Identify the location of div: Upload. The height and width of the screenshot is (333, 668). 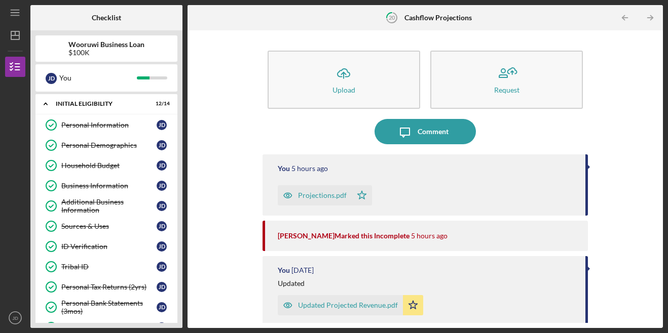
(343, 90).